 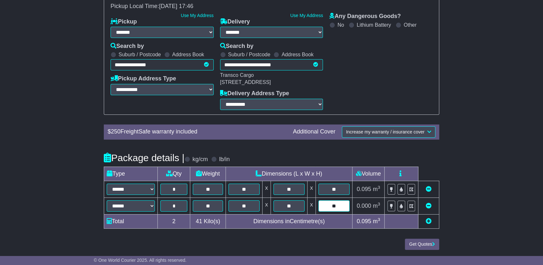 What do you see at coordinates (365, 16) in the screenshot?
I see `label: Any Dangerous Goods?` at bounding box center [365, 16].